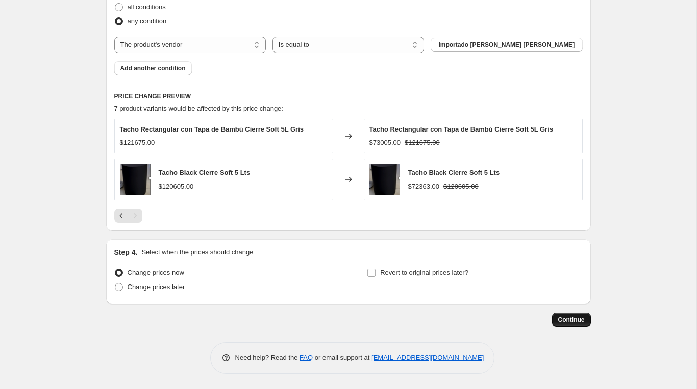  I want to click on span: all conditions, so click(146, 7).